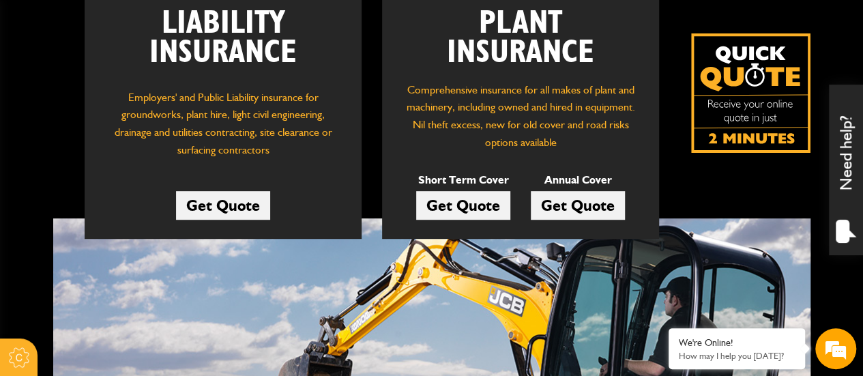 Image resolution: width=863 pixels, height=376 pixels. Describe the element at coordinates (737, 356) in the screenshot. I see `p: How may I help you today?` at that location.